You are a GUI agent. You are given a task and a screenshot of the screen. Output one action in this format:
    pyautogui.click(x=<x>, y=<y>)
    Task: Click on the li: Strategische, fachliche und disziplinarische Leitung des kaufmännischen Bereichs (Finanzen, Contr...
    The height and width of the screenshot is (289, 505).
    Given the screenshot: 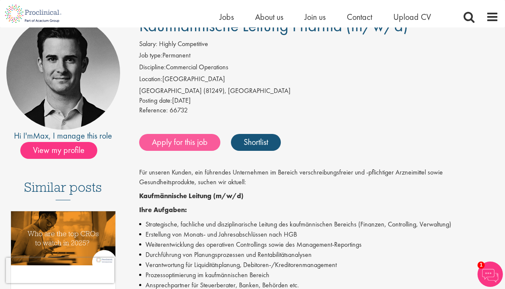 What is the action you would take?
    pyautogui.click(x=319, y=225)
    